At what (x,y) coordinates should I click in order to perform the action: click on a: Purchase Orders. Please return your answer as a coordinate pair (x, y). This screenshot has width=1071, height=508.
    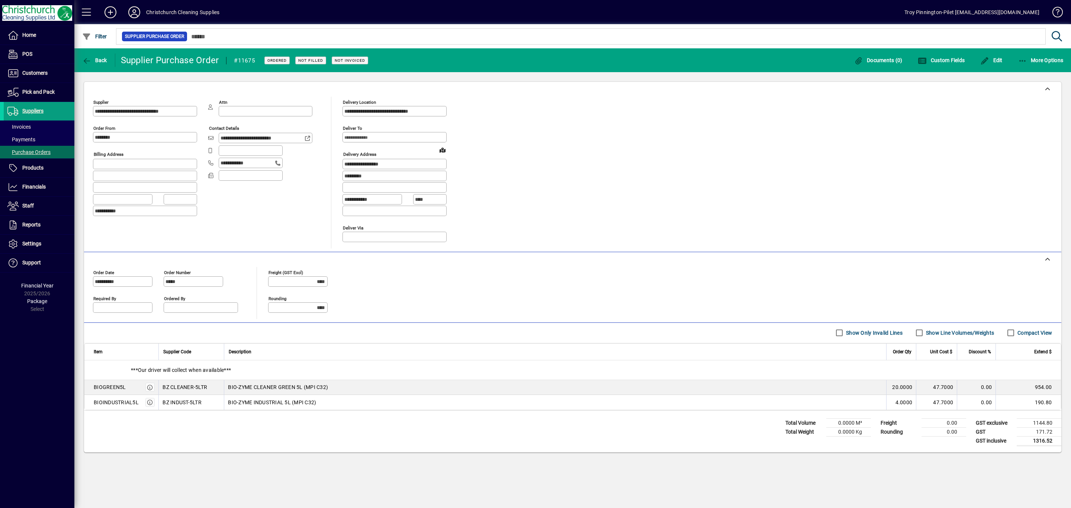
    Looking at the image, I should click on (39, 152).